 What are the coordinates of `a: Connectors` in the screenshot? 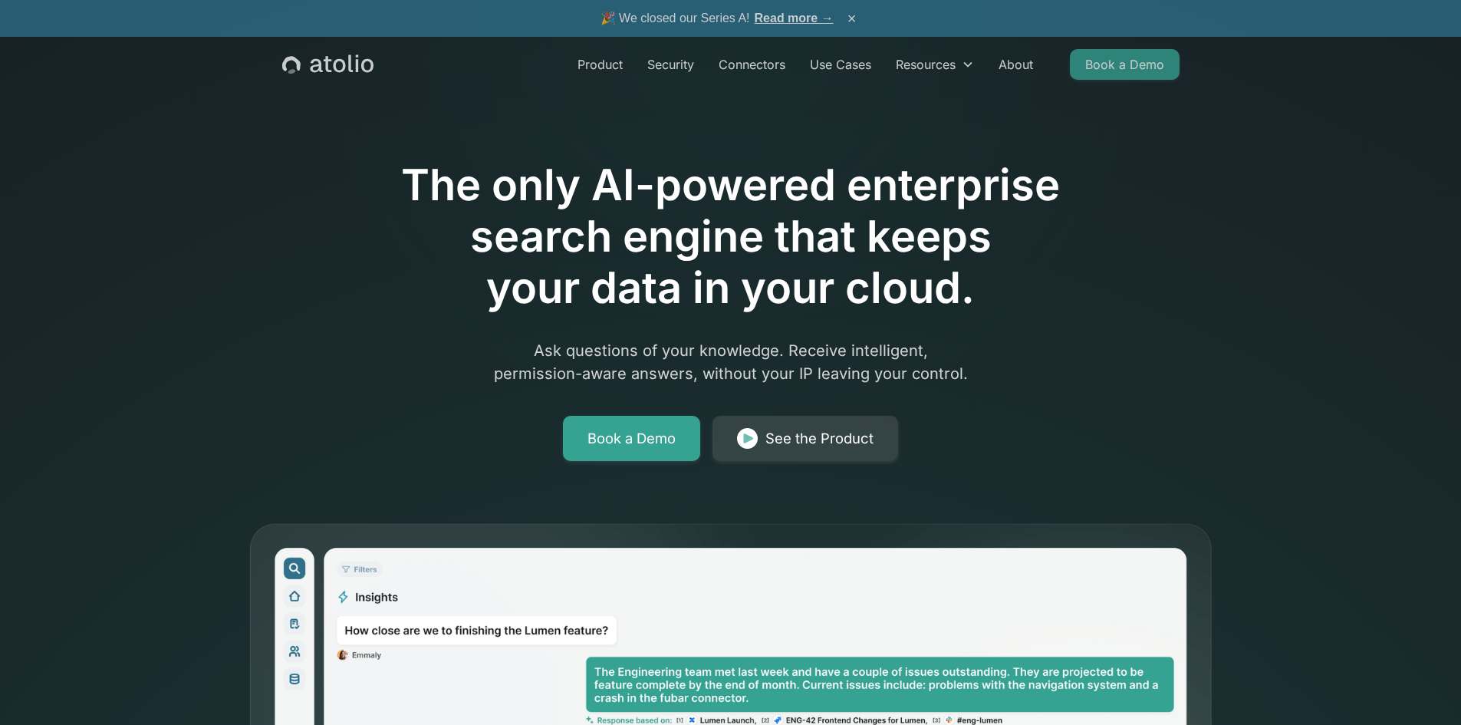 It's located at (752, 64).